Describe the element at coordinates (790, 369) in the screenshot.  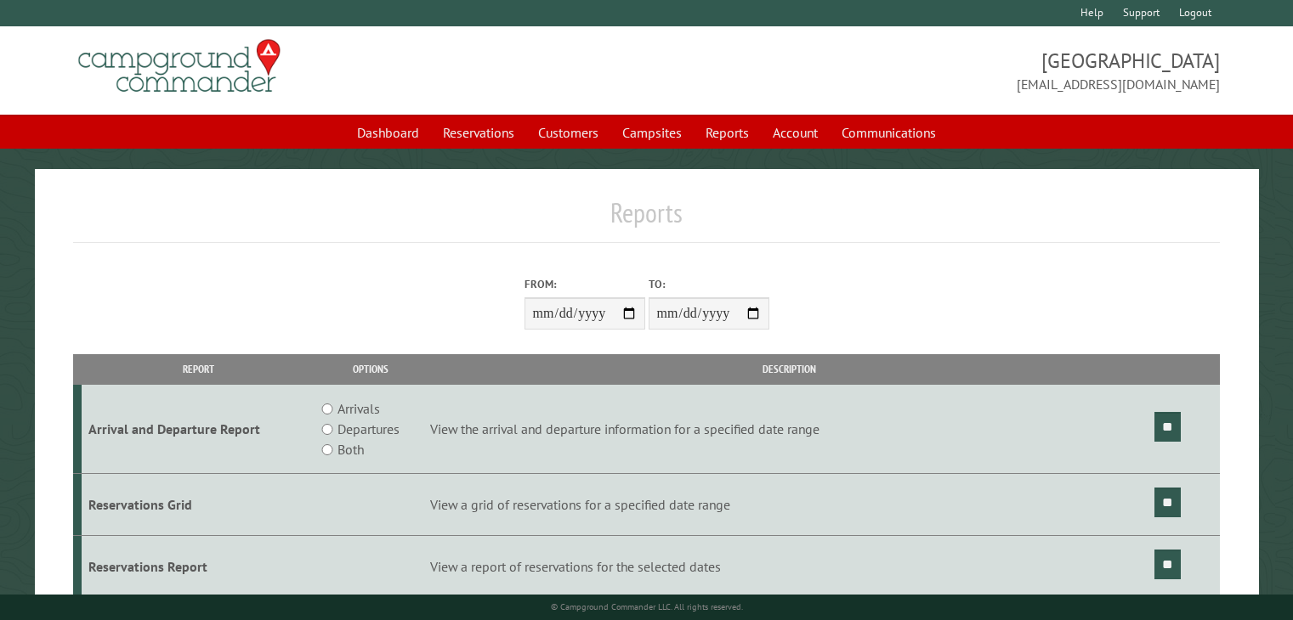
I see `th: Description` at that location.